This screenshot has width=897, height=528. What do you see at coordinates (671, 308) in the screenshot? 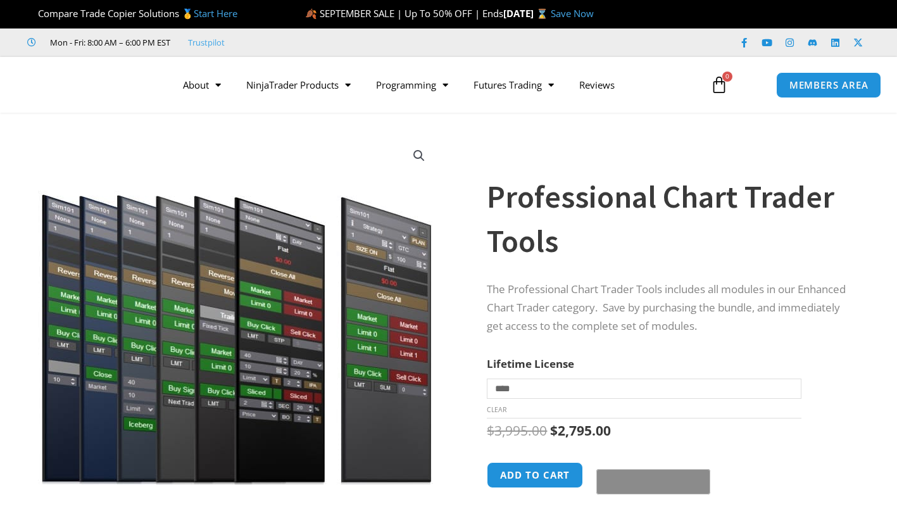
I see `p: The Professional Chart Trader Tools includes all modules in our Enhanced Chart Trader category. S...` at bounding box center [671, 308].